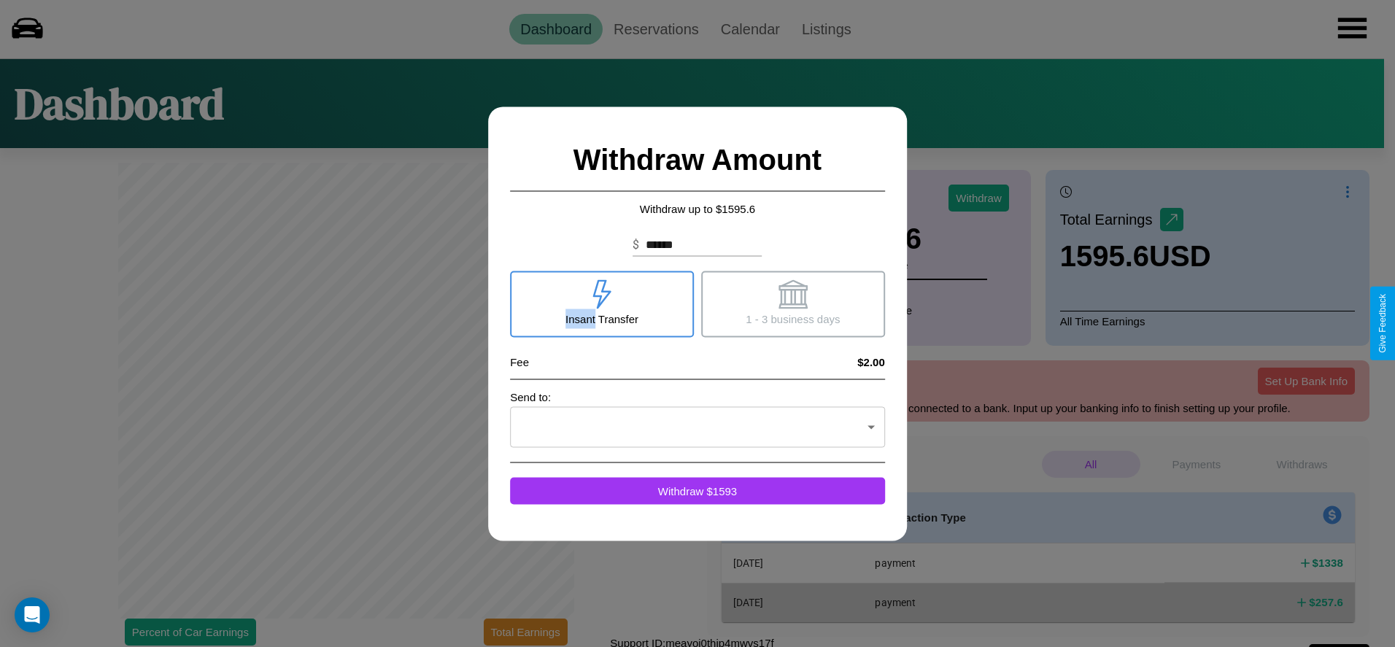 The image size is (1395, 647). Describe the element at coordinates (602, 318) in the screenshot. I see `p: Insant Transfer` at that location.